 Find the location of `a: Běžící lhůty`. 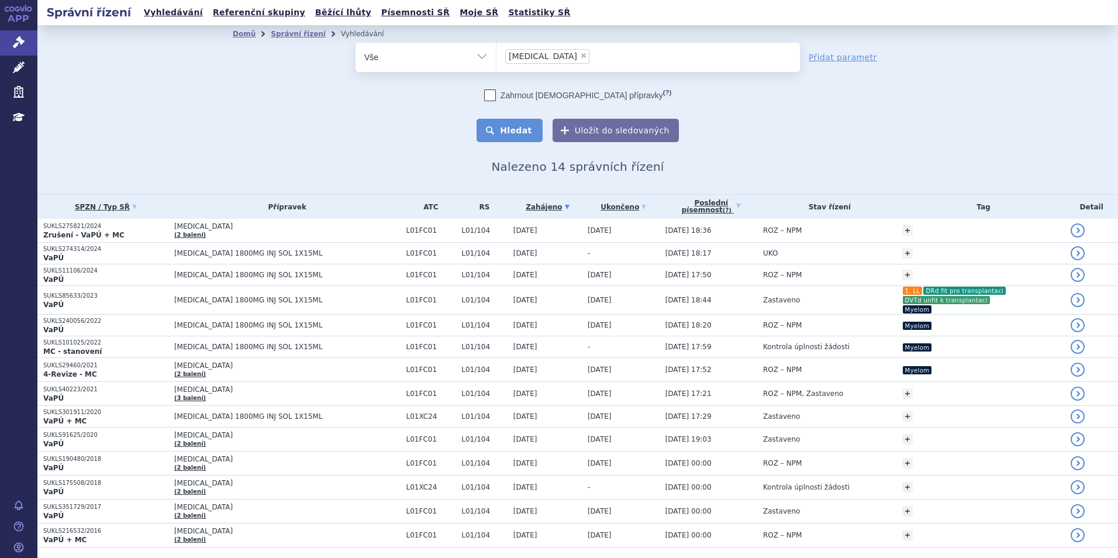

a: Běžící lhůty is located at coordinates (343, 12).